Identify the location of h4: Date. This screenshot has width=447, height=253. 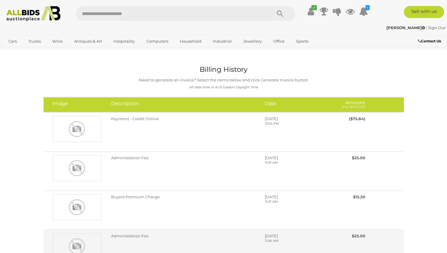
(293, 104).